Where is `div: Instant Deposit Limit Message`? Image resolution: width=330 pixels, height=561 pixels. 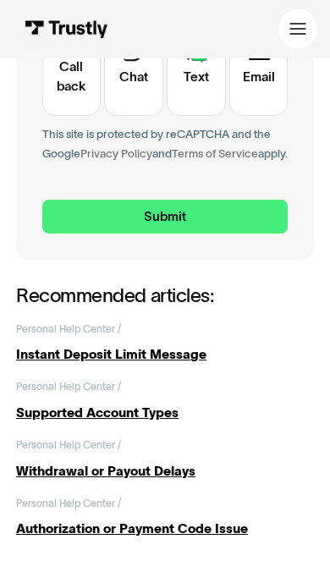
div: Instant Deposit Limit Message is located at coordinates (132, 354).